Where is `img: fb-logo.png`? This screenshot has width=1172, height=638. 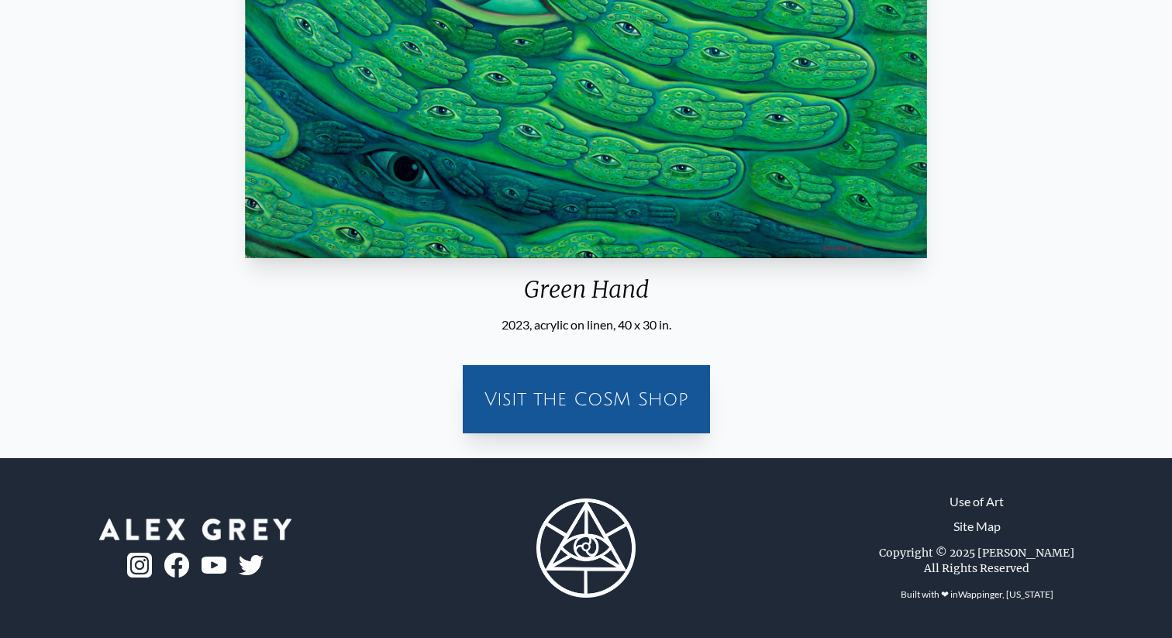
img: fb-logo.png is located at coordinates (177, 565).